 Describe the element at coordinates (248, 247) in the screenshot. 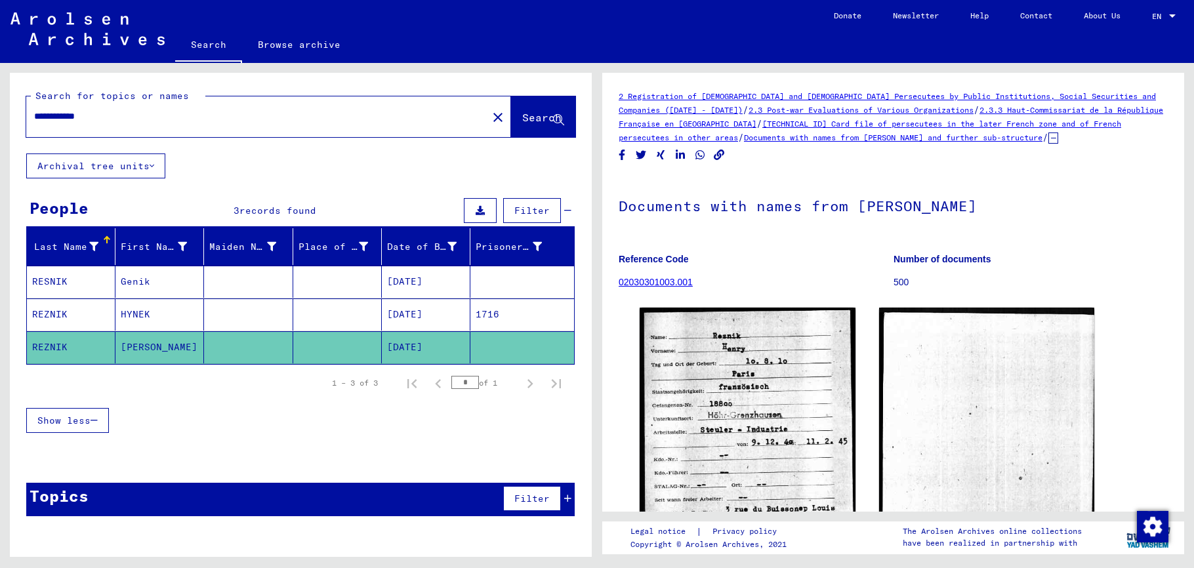

I see `mat-header-cell: Maiden Name` at that location.